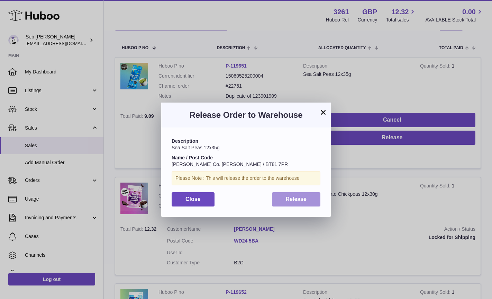  Describe the element at coordinates (193, 199) in the screenshot. I see `span: Close` at that location.